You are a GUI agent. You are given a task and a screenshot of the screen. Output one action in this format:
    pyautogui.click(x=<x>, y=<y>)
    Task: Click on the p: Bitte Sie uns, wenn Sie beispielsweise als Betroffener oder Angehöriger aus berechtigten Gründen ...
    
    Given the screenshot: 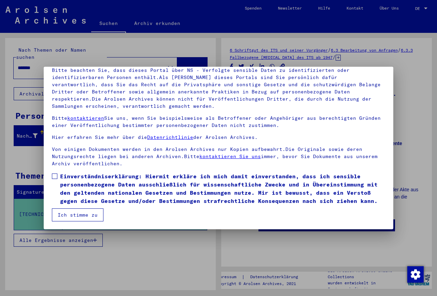 What is the action you would take?
    pyautogui.click(x=219, y=122)
    